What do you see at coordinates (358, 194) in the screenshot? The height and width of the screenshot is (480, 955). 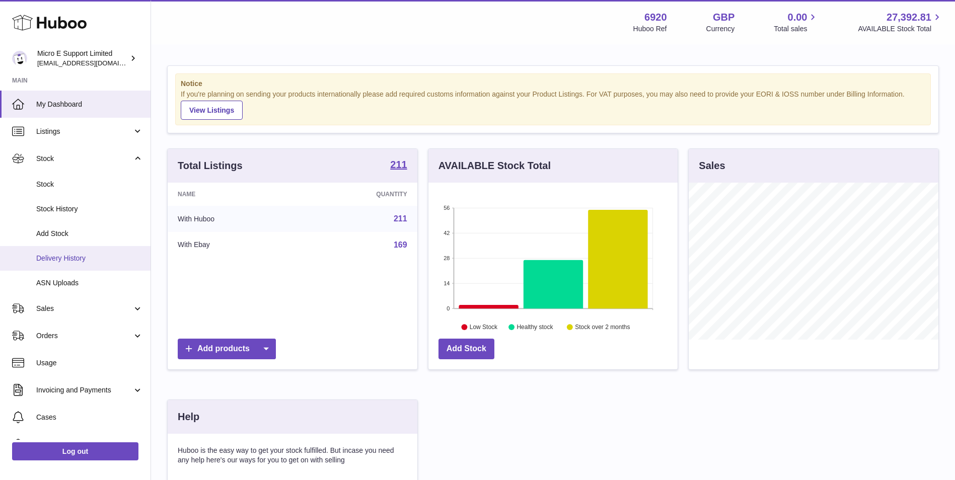 I see `th: Quantity` at bounding box center [358, 194].